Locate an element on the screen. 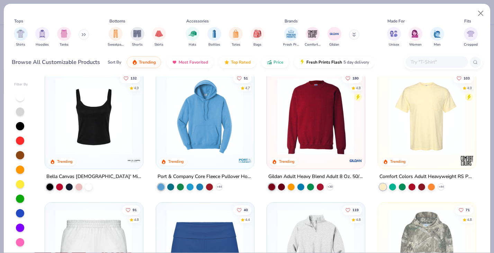 The width and height of the screenshot is (494, 253). span: Tanks is located at coordinates (64, 45).